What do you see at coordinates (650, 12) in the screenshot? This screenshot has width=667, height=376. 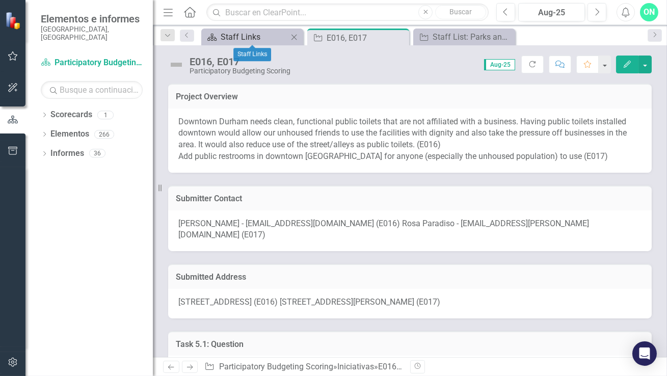 I see `div: ON` at bounding box center [650, 12].